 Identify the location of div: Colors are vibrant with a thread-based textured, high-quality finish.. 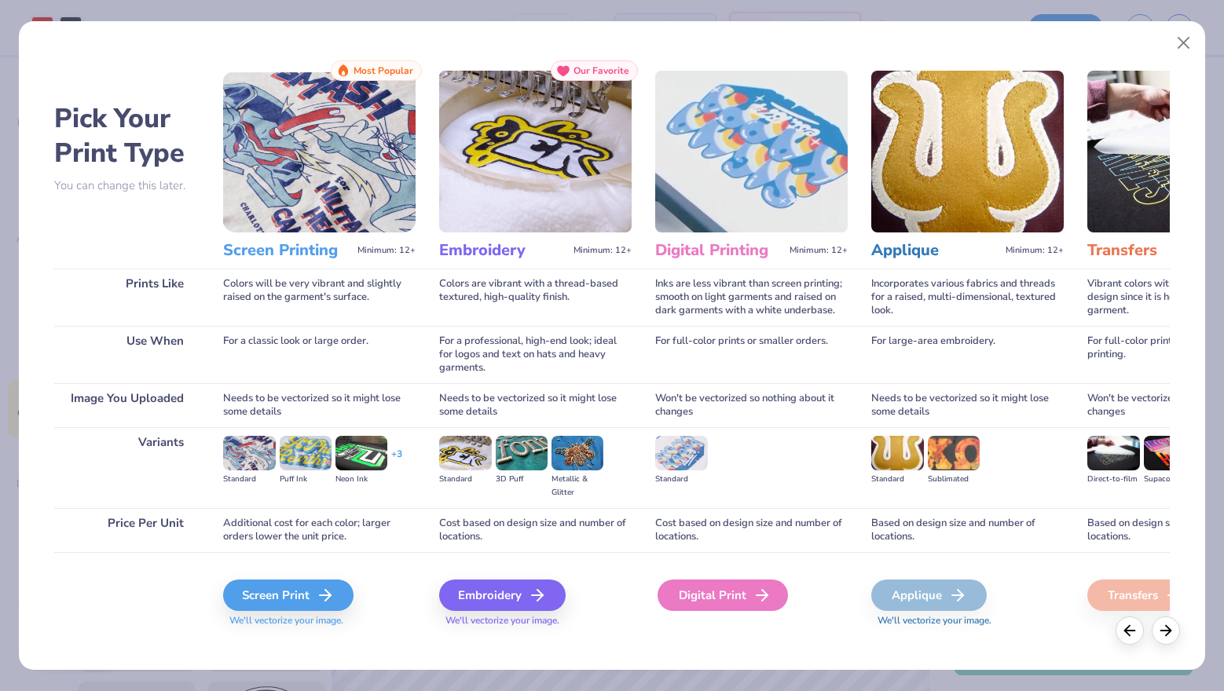
(535, 297).